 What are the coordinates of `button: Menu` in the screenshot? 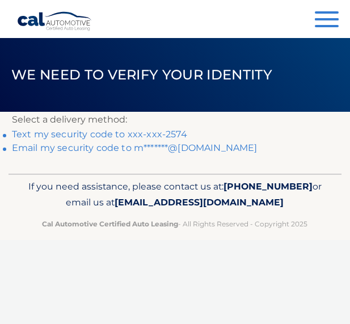 It's located at (326, 20).